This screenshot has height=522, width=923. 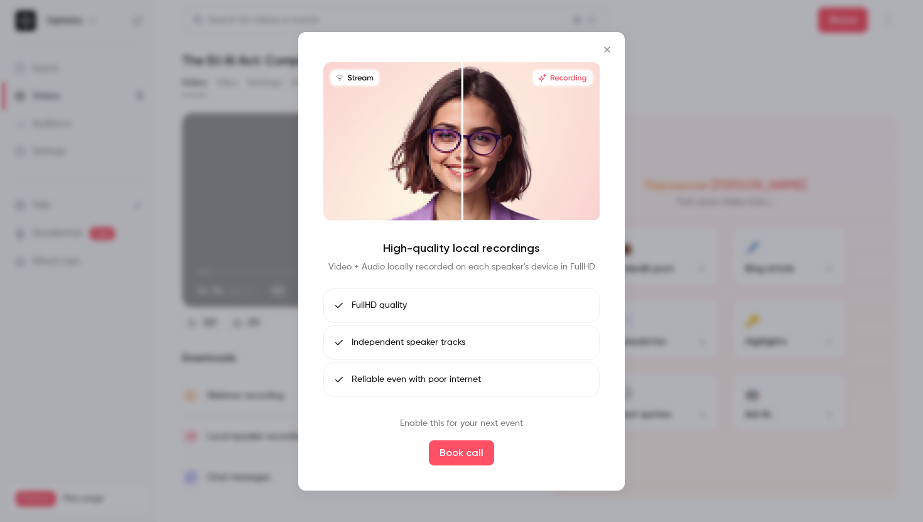 What do you see at coordinates (462, 248) in the screenshot?
I see `h4: High-quality local recordings` at bounding box center [462, 248].